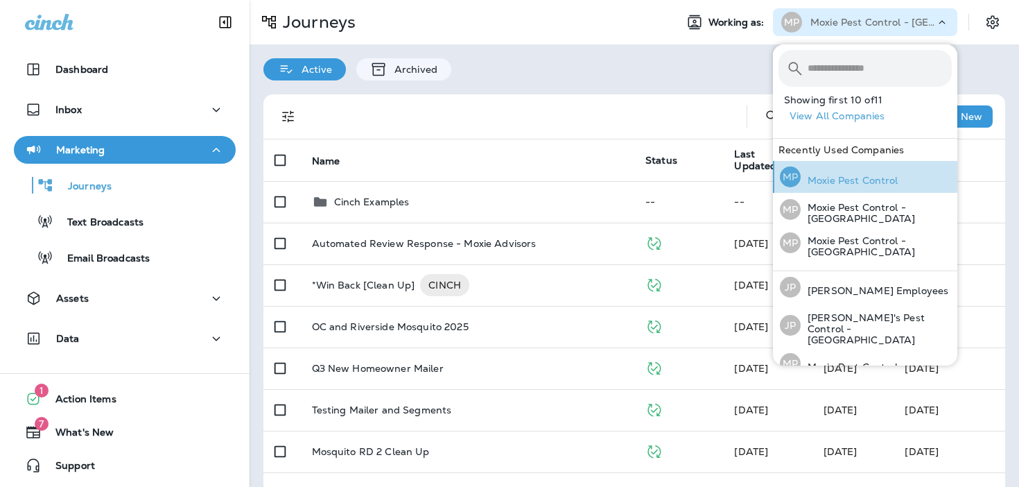 This screenshot has width=1019, height=487. What do you see at coordinates (751, 243) in the screenshot?
I see `span: Shannon Davis` at bounding box center [751, 243].